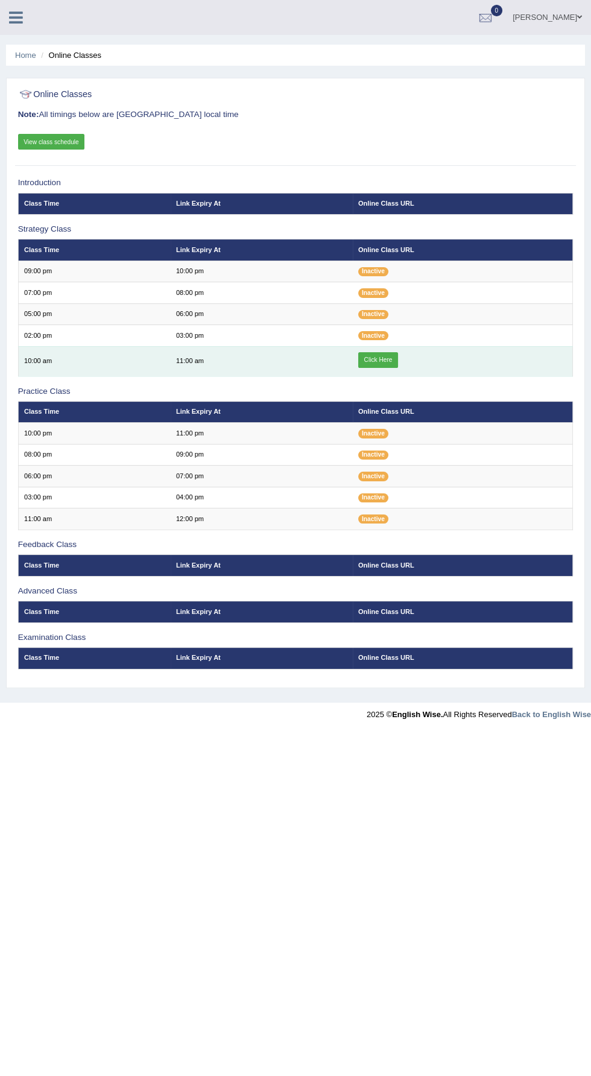 The width and height of the screenshot is (591, 1076). What do you see at coordinates (51, 142) in the screenshot?
I see `a: View class schedule` at bounding box center [51, 142].